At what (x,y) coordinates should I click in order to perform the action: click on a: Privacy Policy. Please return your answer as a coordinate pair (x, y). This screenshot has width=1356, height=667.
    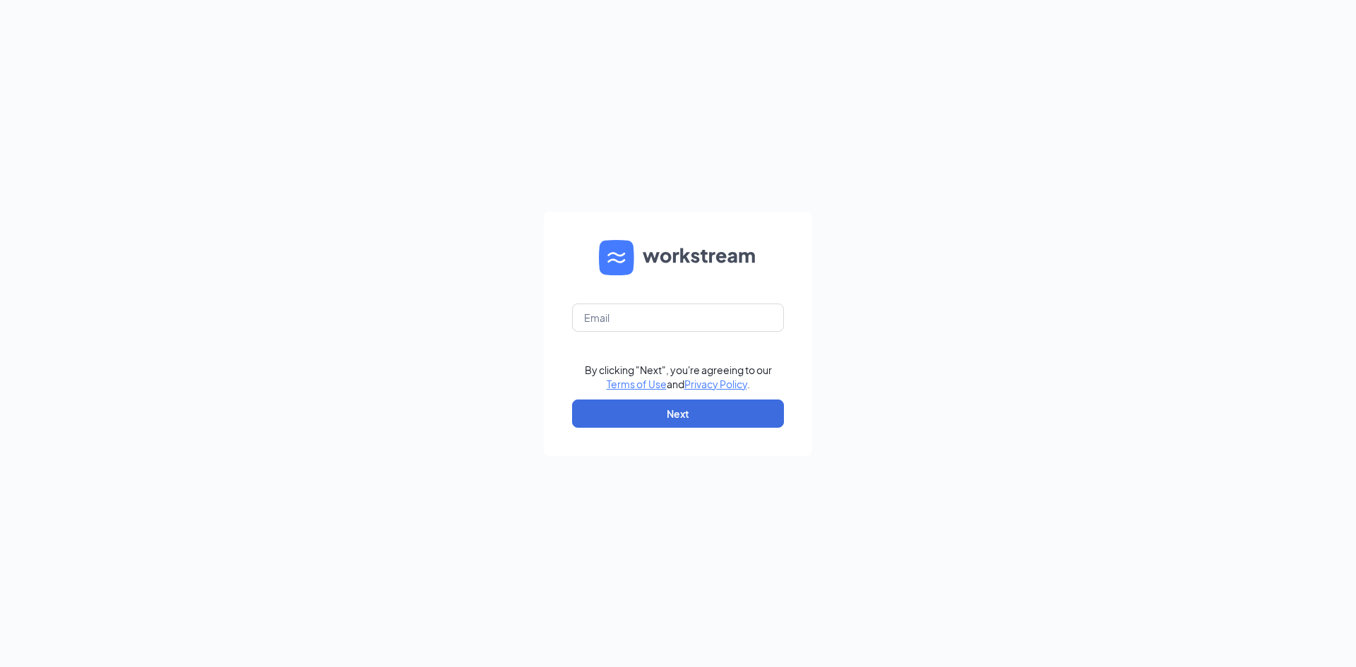
    Looking at the image, I should click on (715, 384).